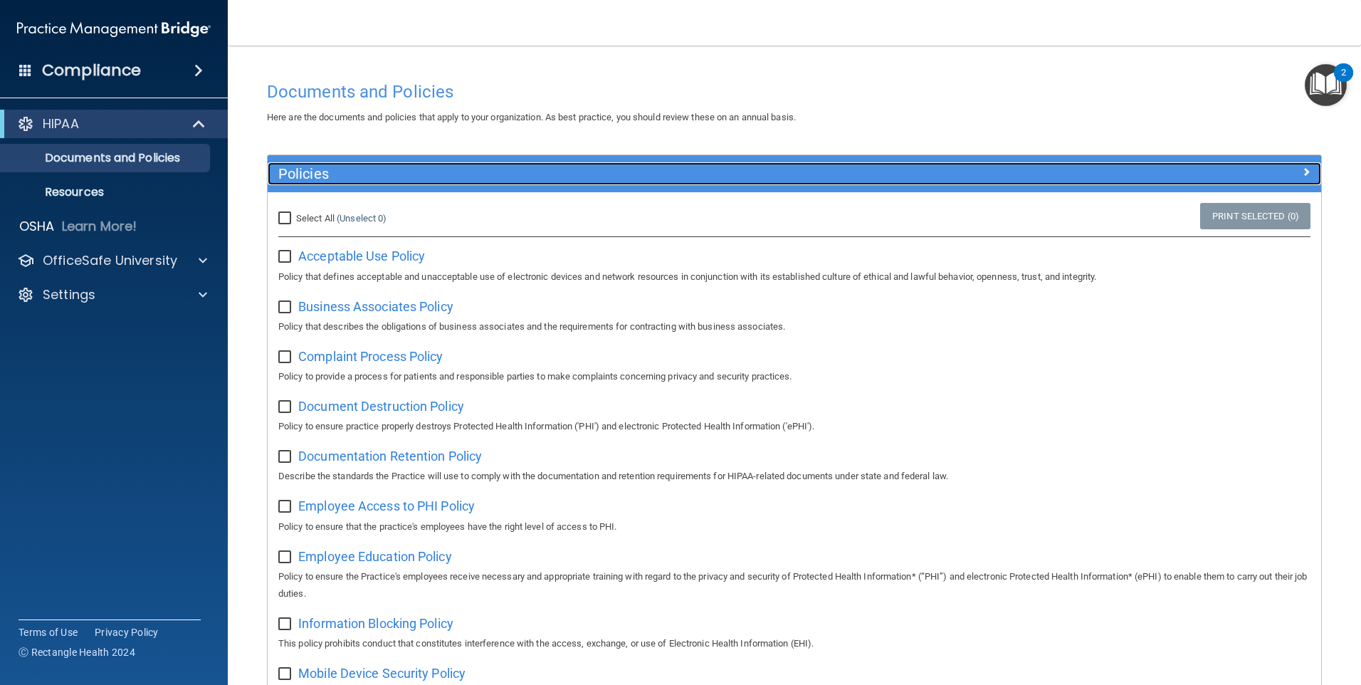 The height and width of the screenshot is (685, 1361). I want to click on button: Open Resource Center, 2 new notifications, so click(1326, 85).